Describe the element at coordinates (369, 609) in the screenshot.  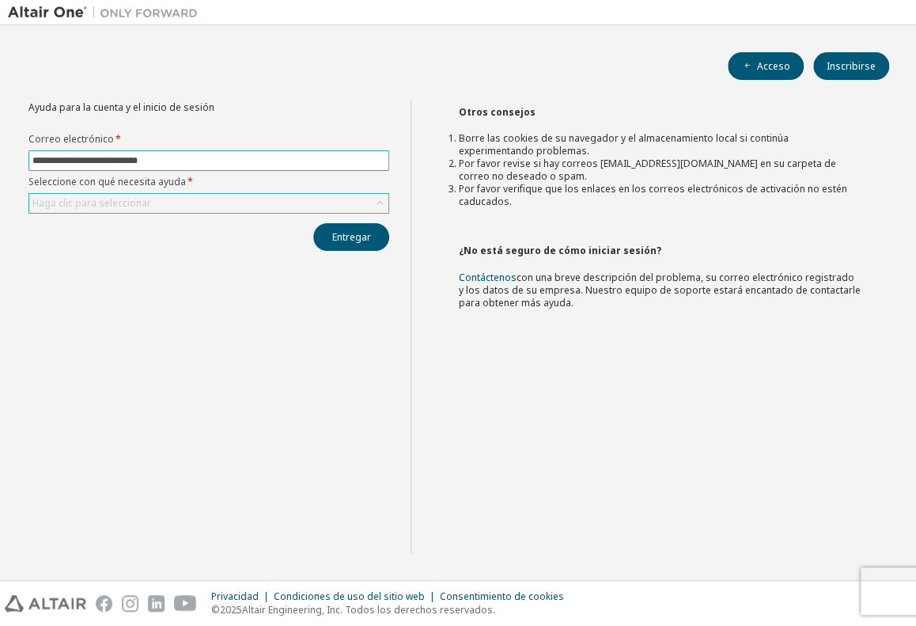
I see `font: Altair Engineering, Inc. Todos los derechos reservados.` at that location.